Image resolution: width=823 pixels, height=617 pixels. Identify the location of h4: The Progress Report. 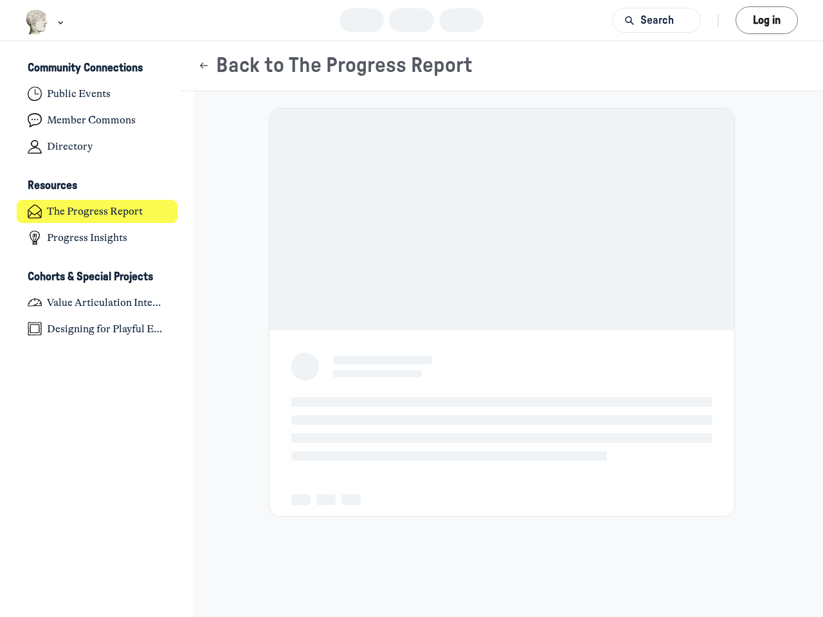
(94, 211).